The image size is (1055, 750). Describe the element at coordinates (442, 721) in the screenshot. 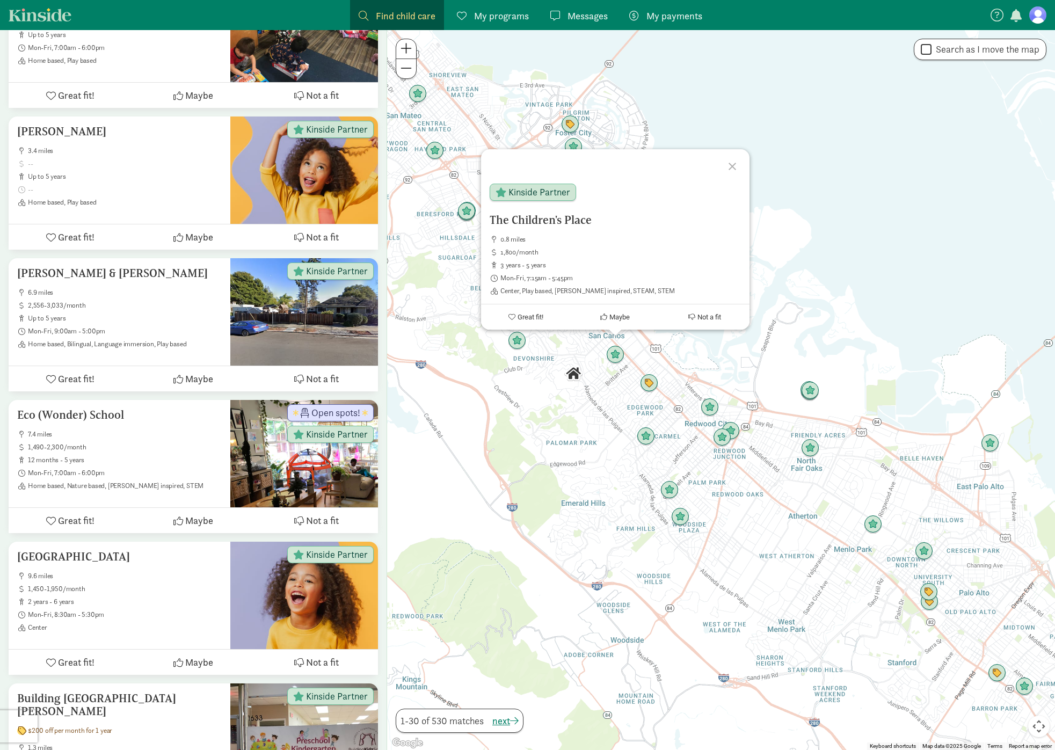

I see `span: 1-30 of 530 matches` at that location.